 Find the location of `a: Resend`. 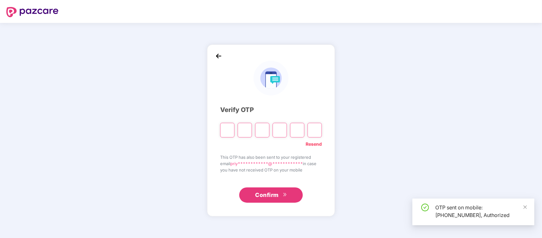

a: Resend is located at coordinates (313, 144).